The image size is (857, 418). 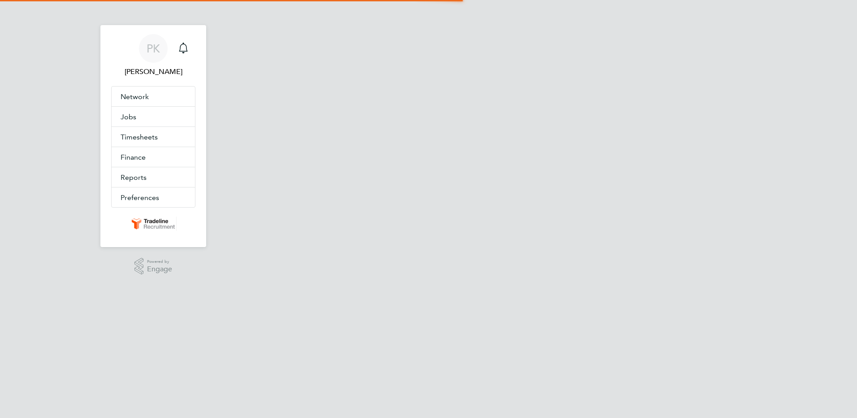 What do you see at coordinates (153, 72) in the screenshot?
I see `span: Patrick Knight` at bounding box center [153, 72].